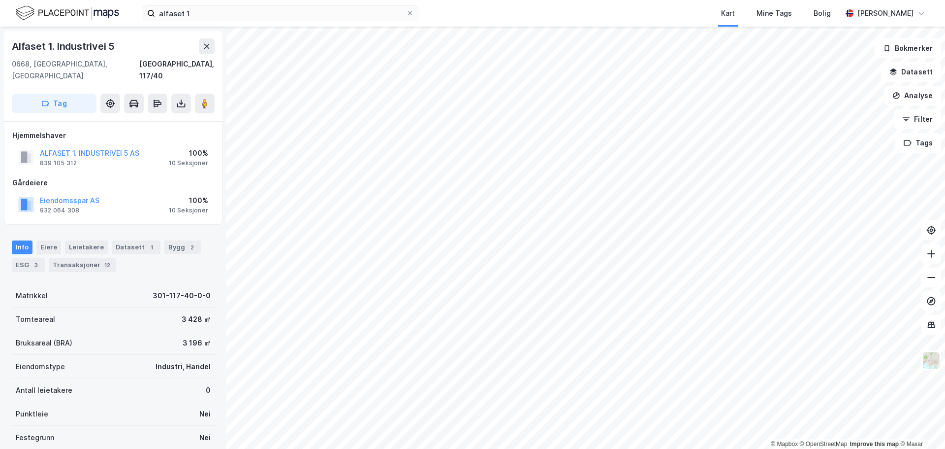 This screenshot has width=945, height=449. Describe the element at coordinates (192, 247) in the screenshot. I see `div: 2` at that location.